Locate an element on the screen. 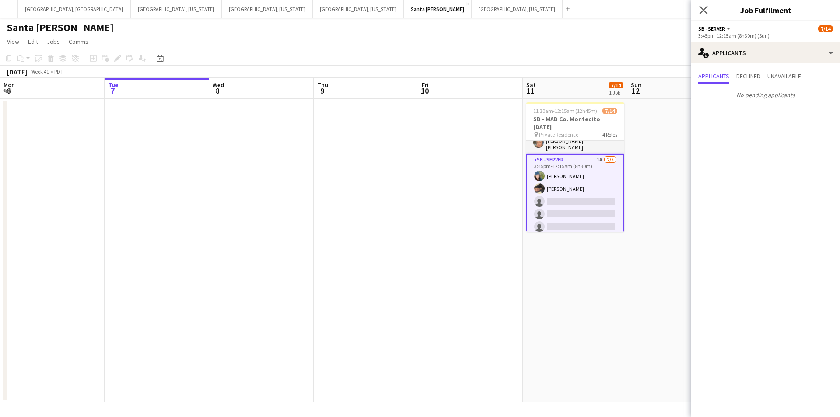  div: 1 Job is located at coordinates (616, 92).